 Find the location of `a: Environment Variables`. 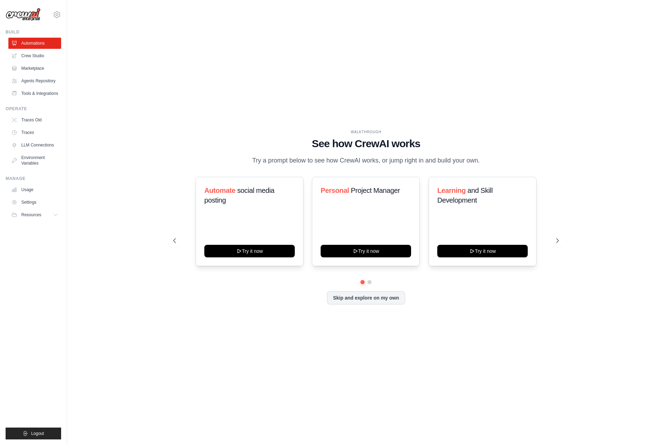

a: Environment Variables is located at coordinates (35, 161).